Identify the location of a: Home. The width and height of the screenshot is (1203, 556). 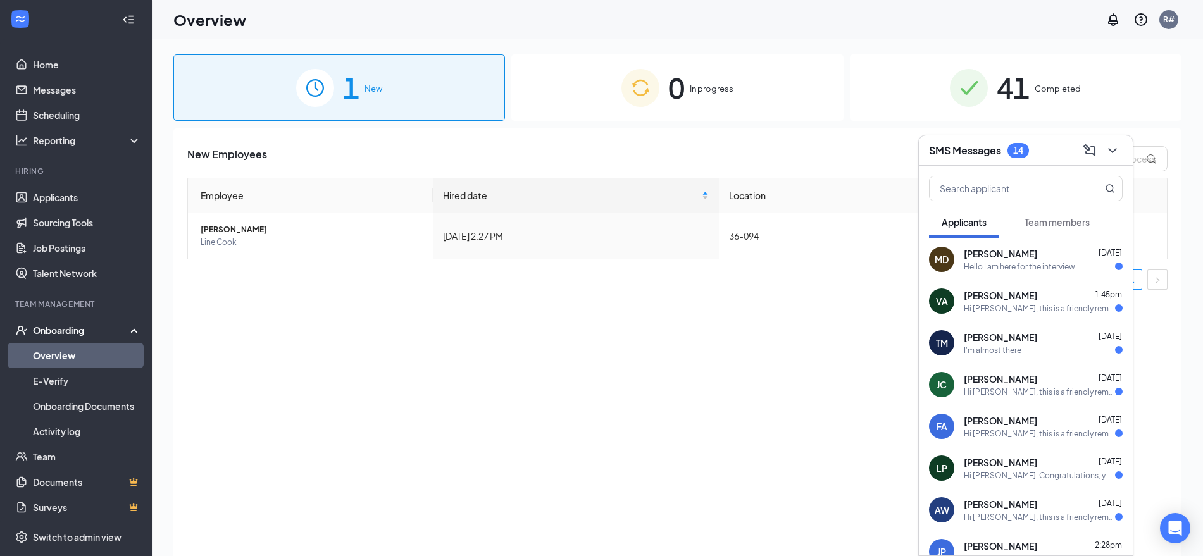
(87, 65).